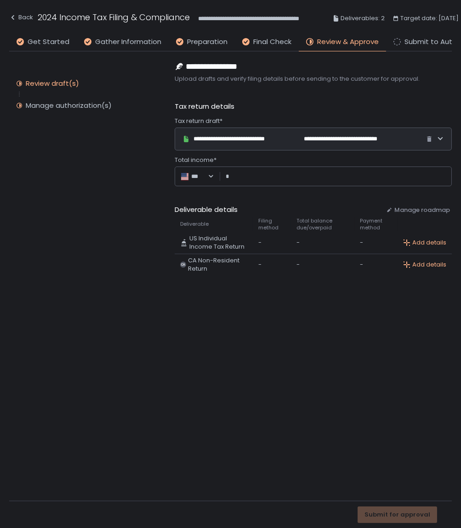  Describe the element at coordinates (322, 225) in the screenshot. I see `span: Total balance due/overpaid` at that location.